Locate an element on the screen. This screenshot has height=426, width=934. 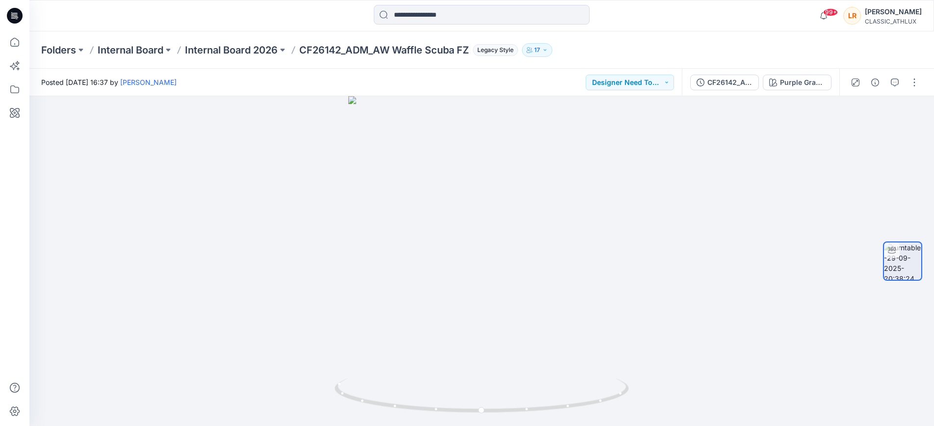
div: CLASSIC_ATHLUX is located at coordinates (893, 21).